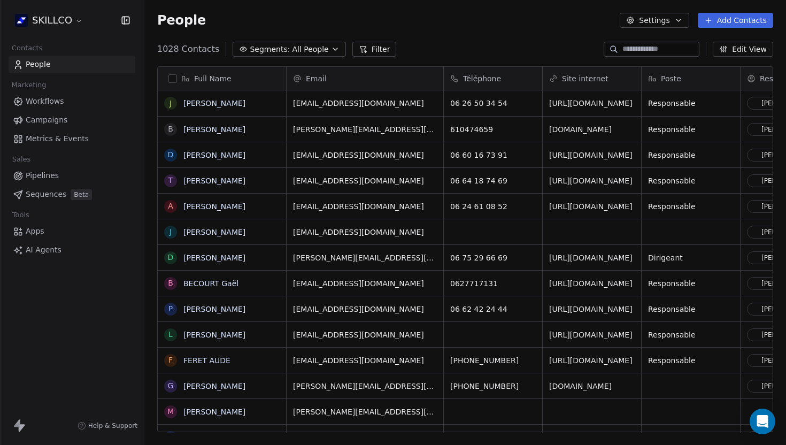  Describe the element at coordinates (170, 180) in the screenshot. I see `div: T` at that location.